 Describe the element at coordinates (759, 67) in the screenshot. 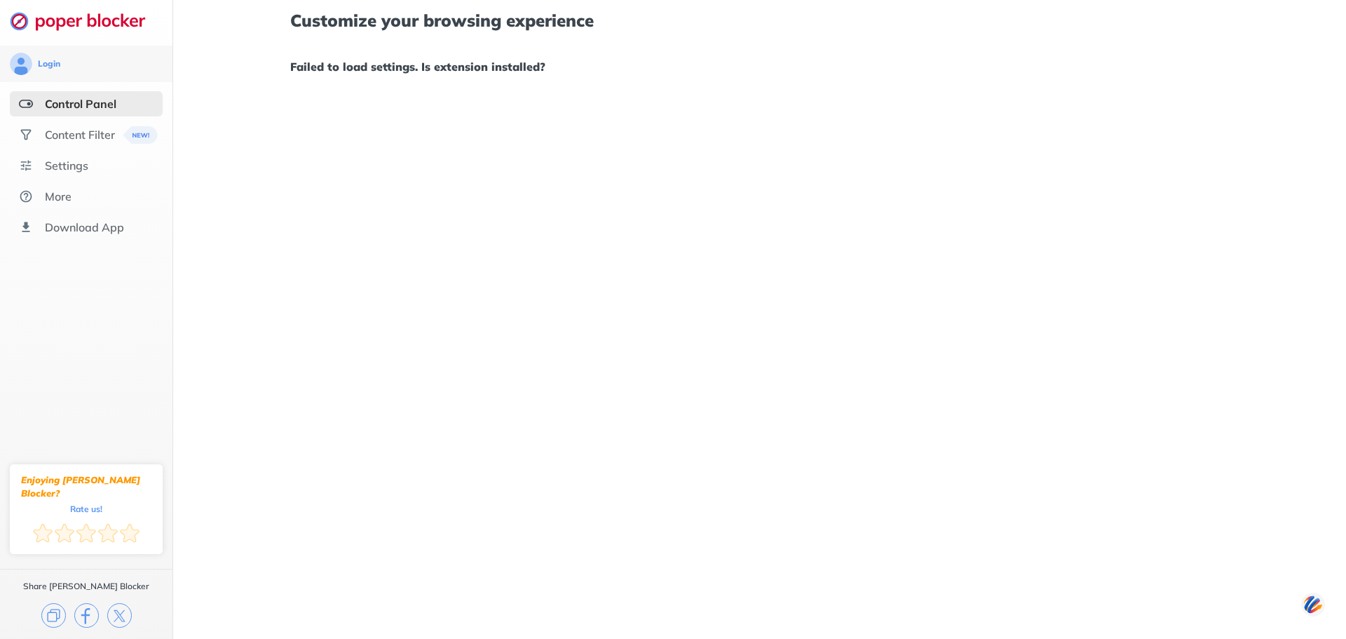

I see `h1: Failed to load settings. Is extension installed?` at that location.